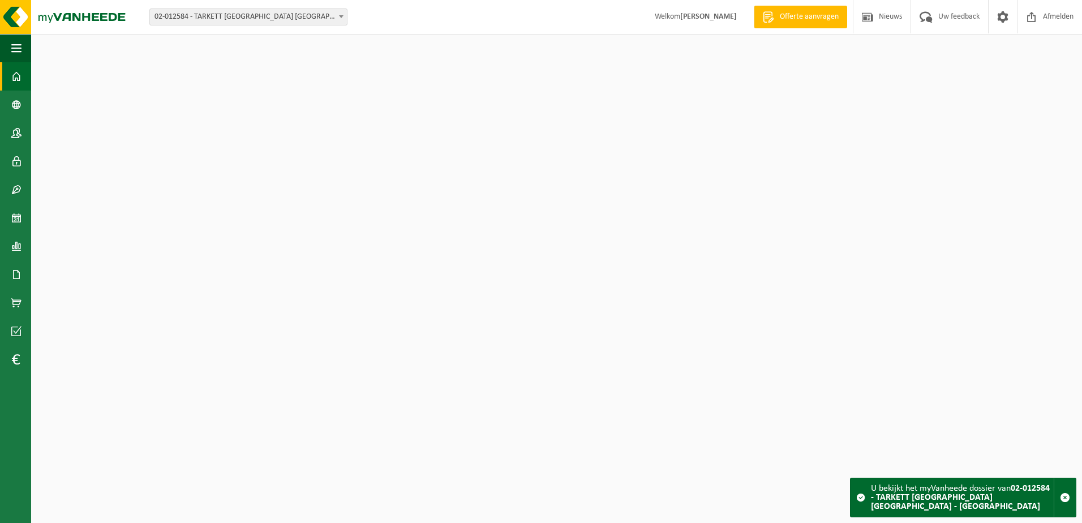  What do you see at coordinates (962, 498) in the screenshot?
I see `div: U bekijkt het myVanheede dossier van` at bounding box center [962, 498].